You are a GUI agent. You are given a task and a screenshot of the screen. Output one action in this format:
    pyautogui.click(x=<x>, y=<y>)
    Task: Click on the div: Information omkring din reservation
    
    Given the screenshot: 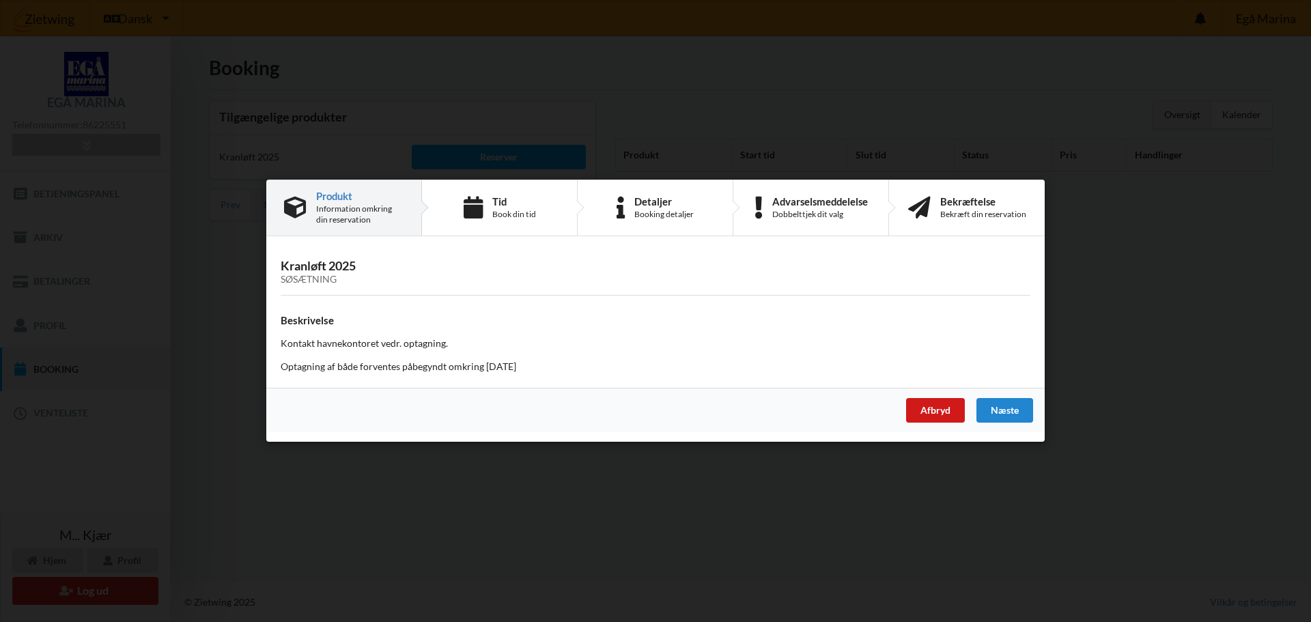 What is the action you would take?
    pyautogui.click(x=360, y=214)
    